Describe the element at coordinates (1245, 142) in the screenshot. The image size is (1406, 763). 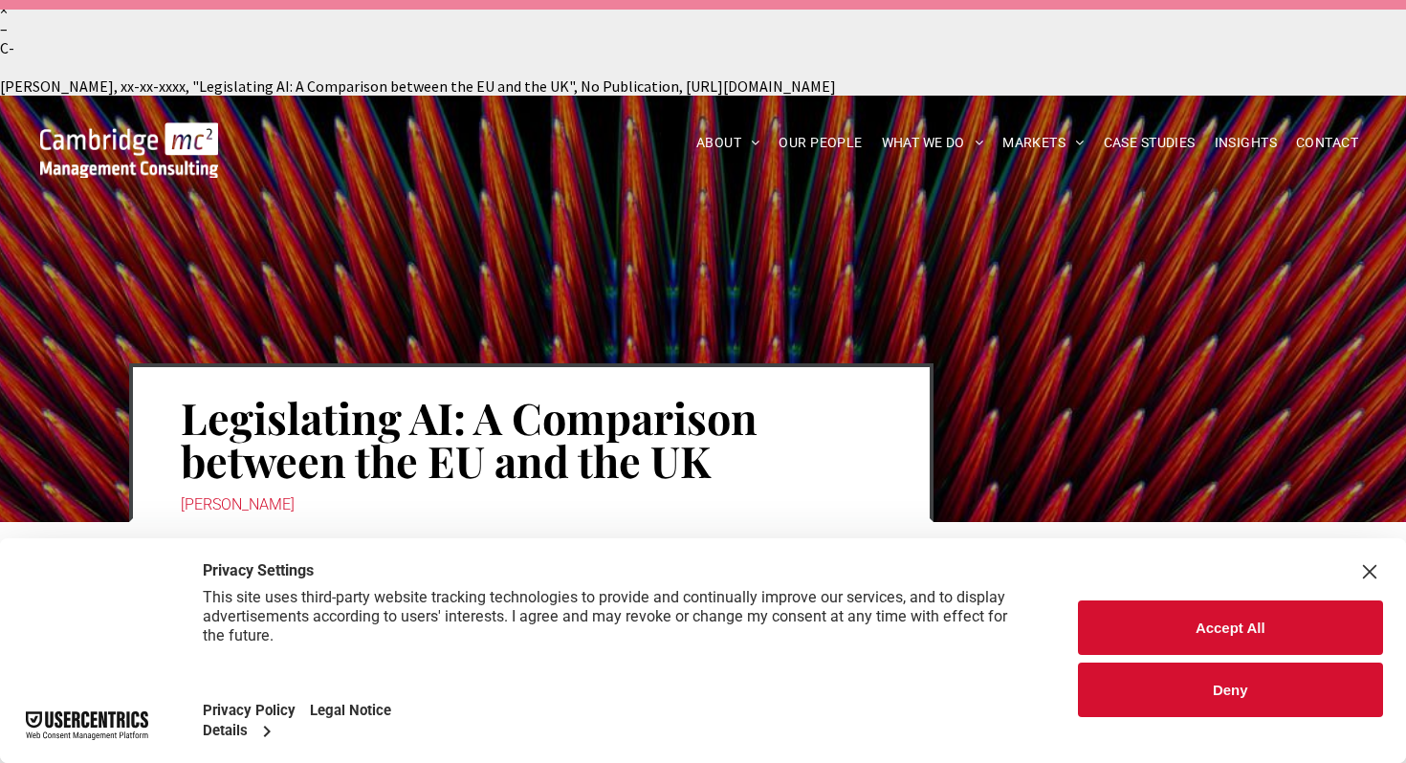
I see `a: INSIGHTS` at that location.